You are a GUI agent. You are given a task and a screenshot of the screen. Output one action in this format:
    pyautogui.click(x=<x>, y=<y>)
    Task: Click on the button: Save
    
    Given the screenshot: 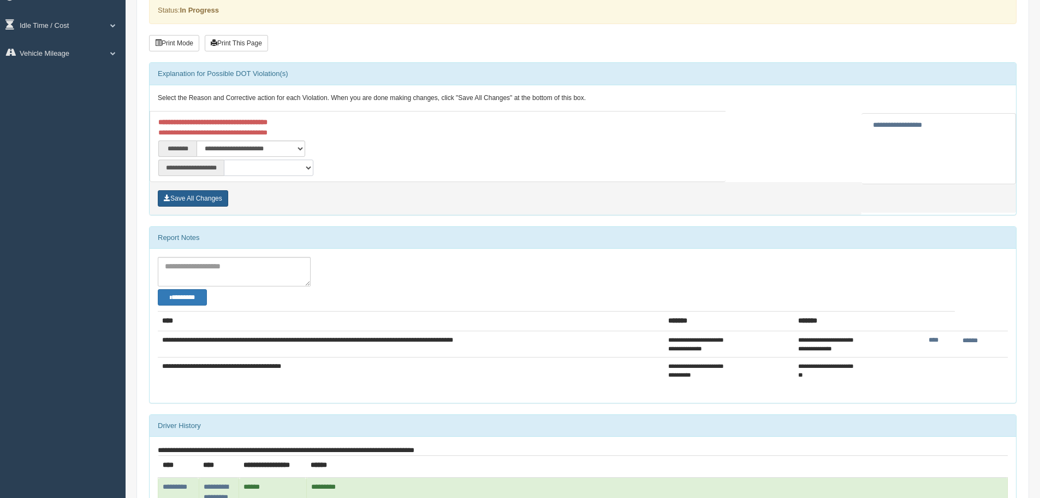 What is the action you would take?
    pyautogui.click(x=193, y=198)
    